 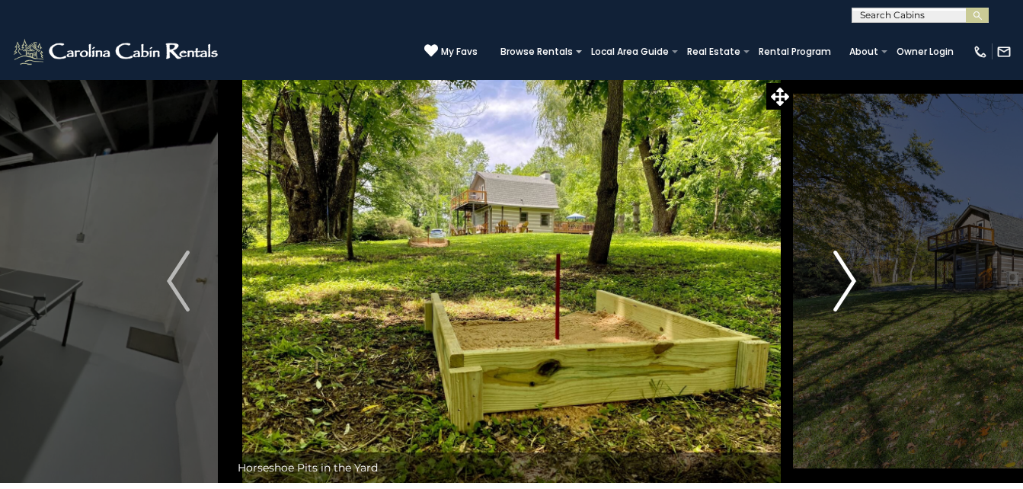 I want to click on a: Rental Program, so click(x=795, y=52).